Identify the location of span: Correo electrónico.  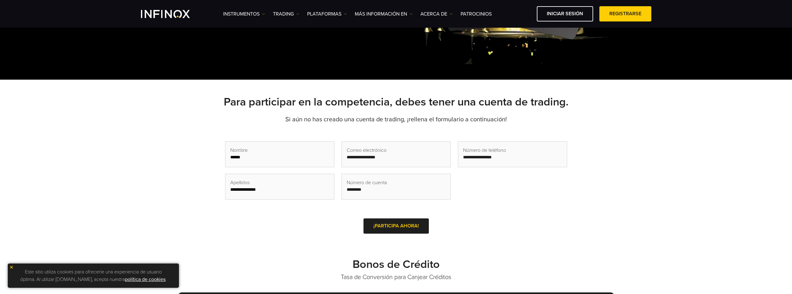
(367, 150).